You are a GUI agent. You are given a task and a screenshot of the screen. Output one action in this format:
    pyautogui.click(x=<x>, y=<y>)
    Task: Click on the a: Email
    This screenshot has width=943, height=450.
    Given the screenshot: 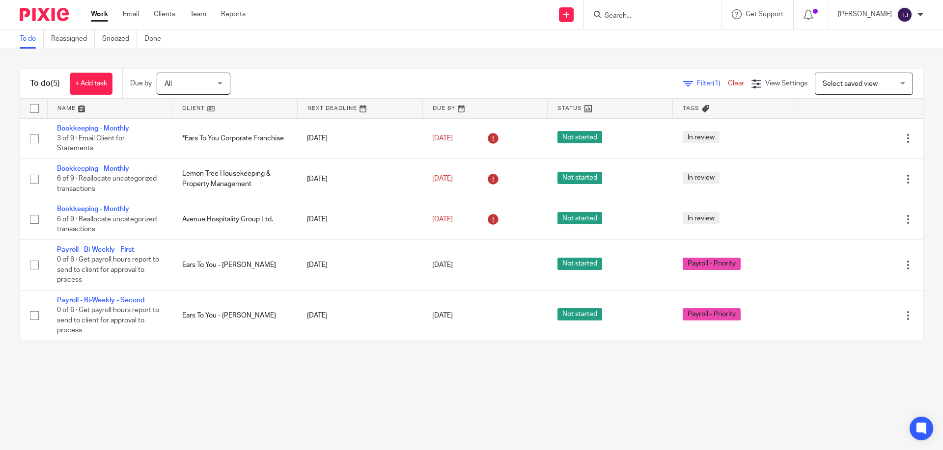 What is the action you would take?
    pyautogui.click(x=131, y=14)
    